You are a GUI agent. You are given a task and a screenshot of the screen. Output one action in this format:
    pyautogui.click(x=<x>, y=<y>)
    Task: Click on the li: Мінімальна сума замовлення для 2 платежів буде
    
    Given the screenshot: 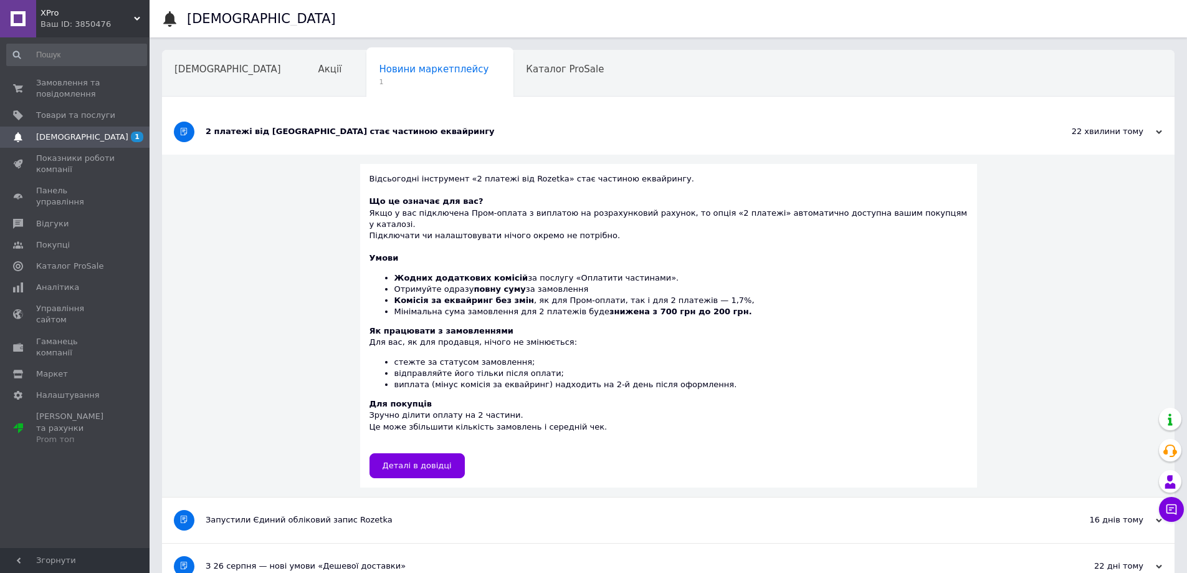 What is the action you would take?
    pyautogui.click(x=681, y=312)
    